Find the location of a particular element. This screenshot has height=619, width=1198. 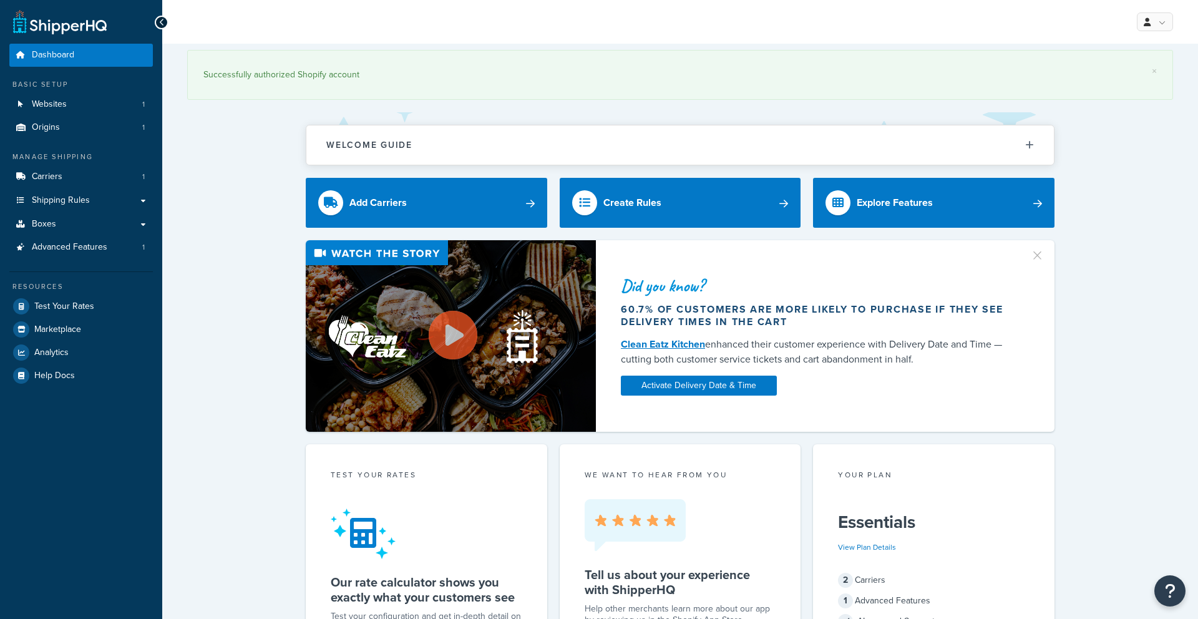

h5: Our rate calculator shows you exactly what your customers see is located at coordinates (426, 589).